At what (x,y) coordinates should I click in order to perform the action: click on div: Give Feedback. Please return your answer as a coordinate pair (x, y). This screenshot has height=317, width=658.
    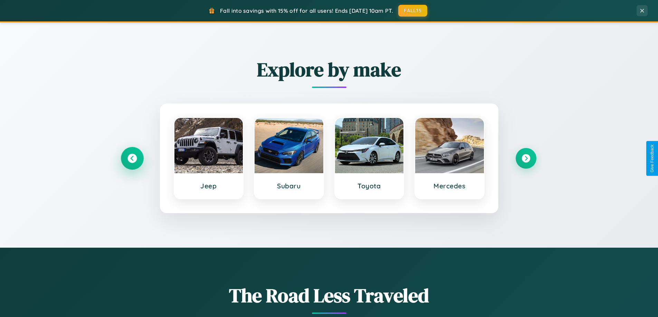
    Looking at the image, I should click on (652, 159).